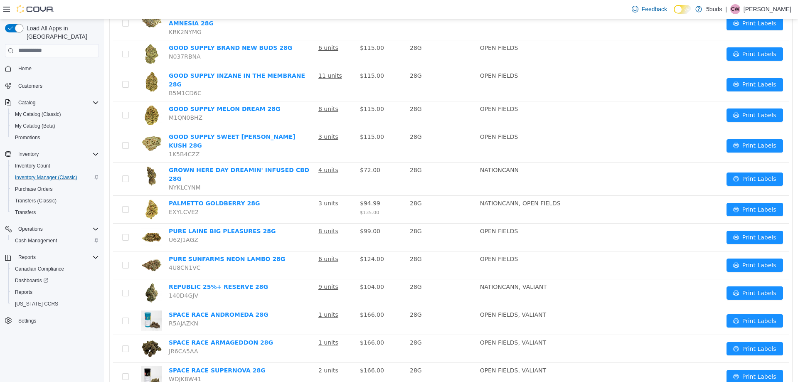 The image size is (798, 382). Describe the element at coordinates (226, 57) in the screenshot. I see `u: 11 units` at that location.